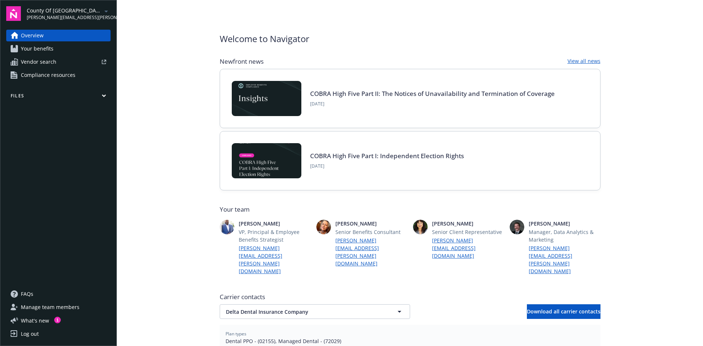 Image resolution: width=703 pixels, height=346 pixels. I want to click on span: VP, Principal & Employee Benefits Strategist, so click(275, 236).